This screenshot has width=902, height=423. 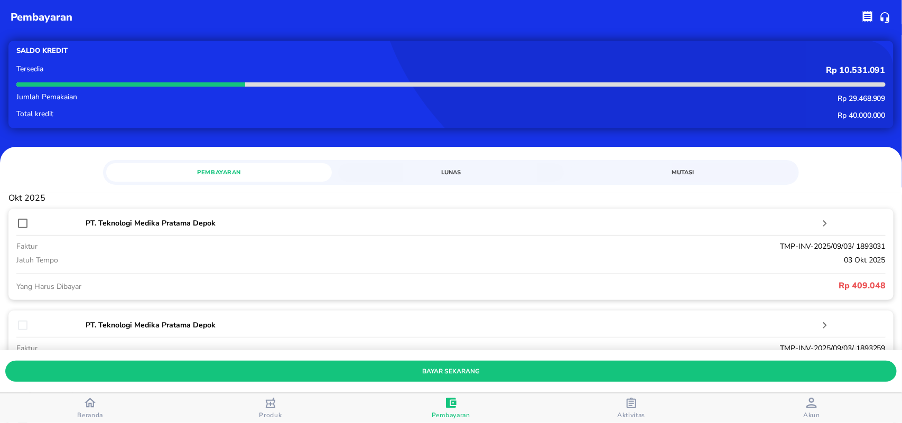 I want to click on p: Rp 29.468.909, so click(x=632, y=98).